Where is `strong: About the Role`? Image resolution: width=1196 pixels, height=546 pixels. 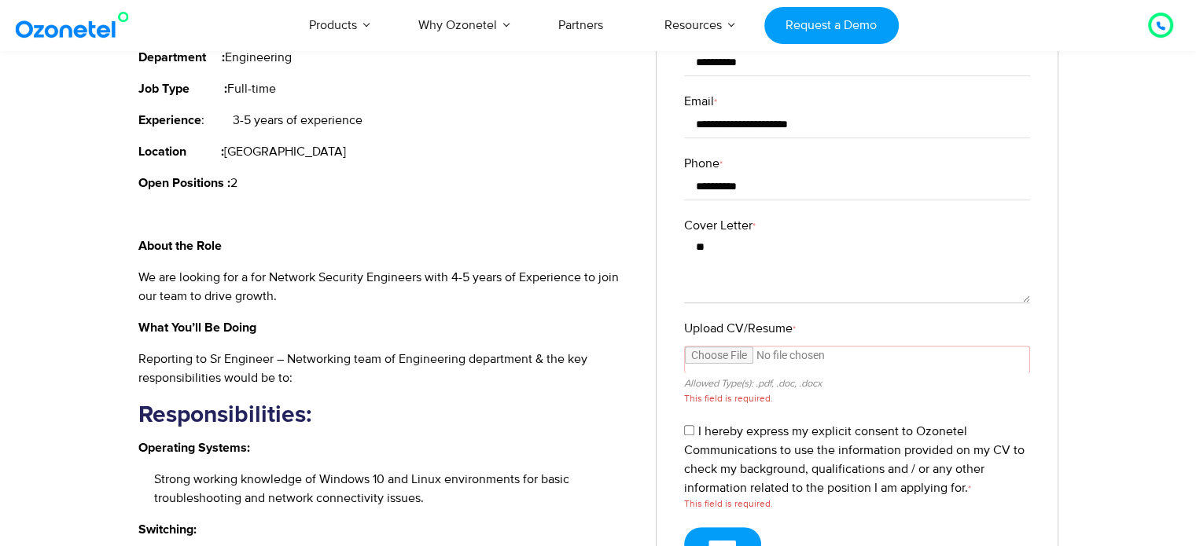
strong: About the Role is located at coordinates (180, 246).